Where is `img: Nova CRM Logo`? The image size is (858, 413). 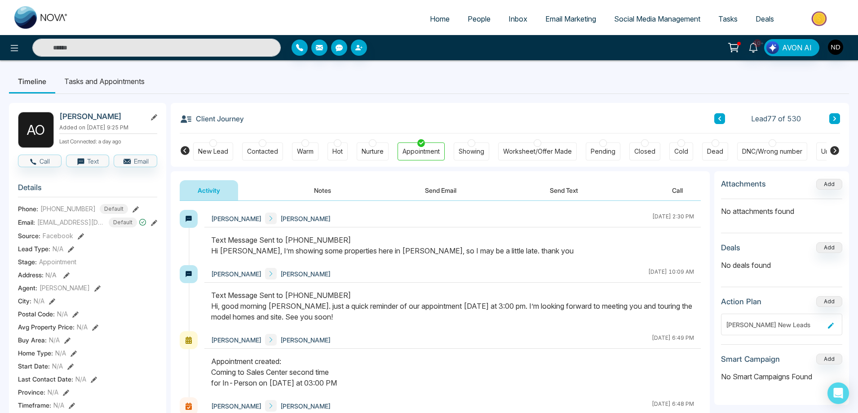
img: Nova CRM Logo is located at coordinates (41, 18).